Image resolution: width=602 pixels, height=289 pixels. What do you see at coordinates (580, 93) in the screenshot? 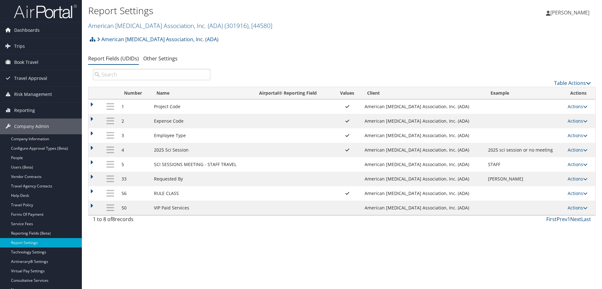
I see `th: Actions` at bounding box center [580, 93].